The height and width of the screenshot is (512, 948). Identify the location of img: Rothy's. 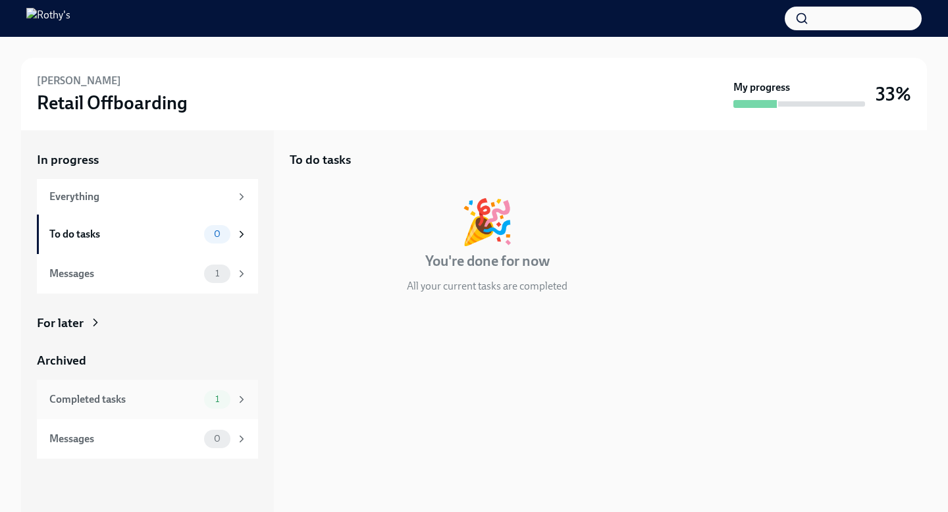
(48, 18).